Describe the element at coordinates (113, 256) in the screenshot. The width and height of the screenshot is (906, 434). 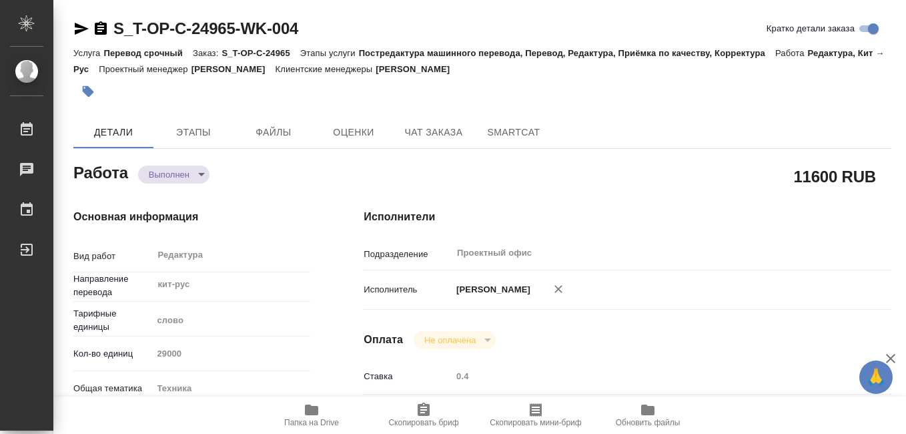
I see `p: Вид работ` at that location.